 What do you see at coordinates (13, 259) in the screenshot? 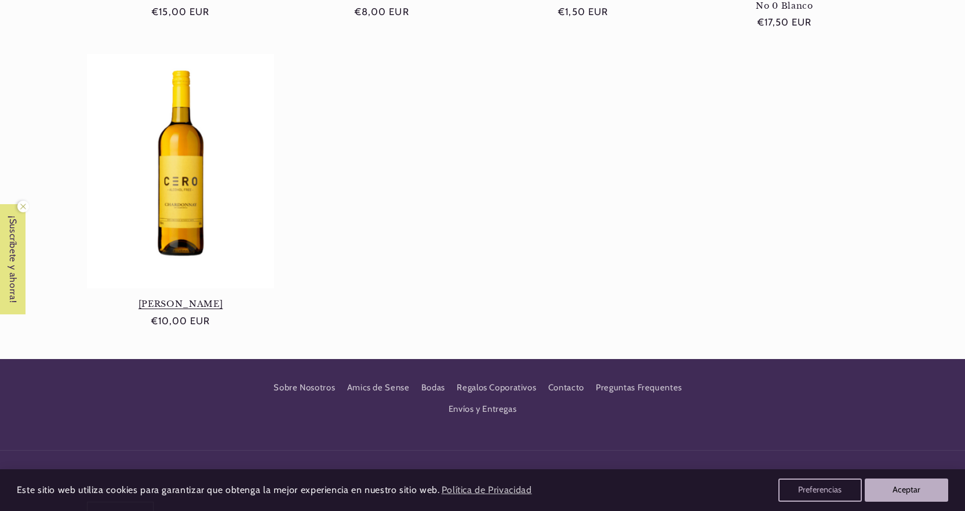
I see `span: ¡Suscríbete y ahorra!` at bounding box center [13, 259].